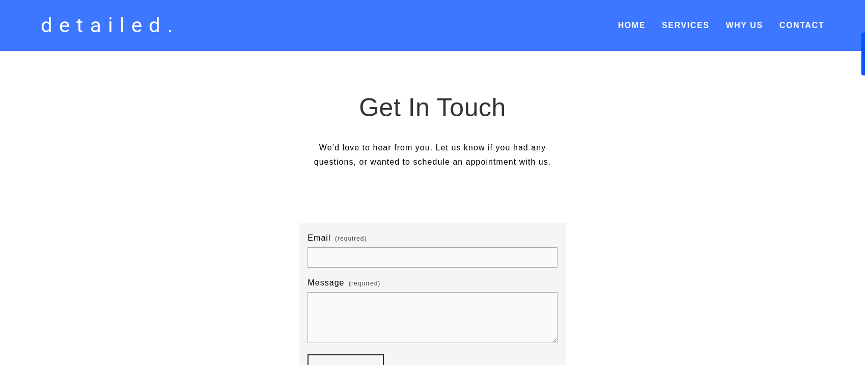 The height and width of the screenshot is (365, 865). What do you see at coordinates (326, 283) in the screenshot?
I see `span: Message` at bounding box center [326, 283].